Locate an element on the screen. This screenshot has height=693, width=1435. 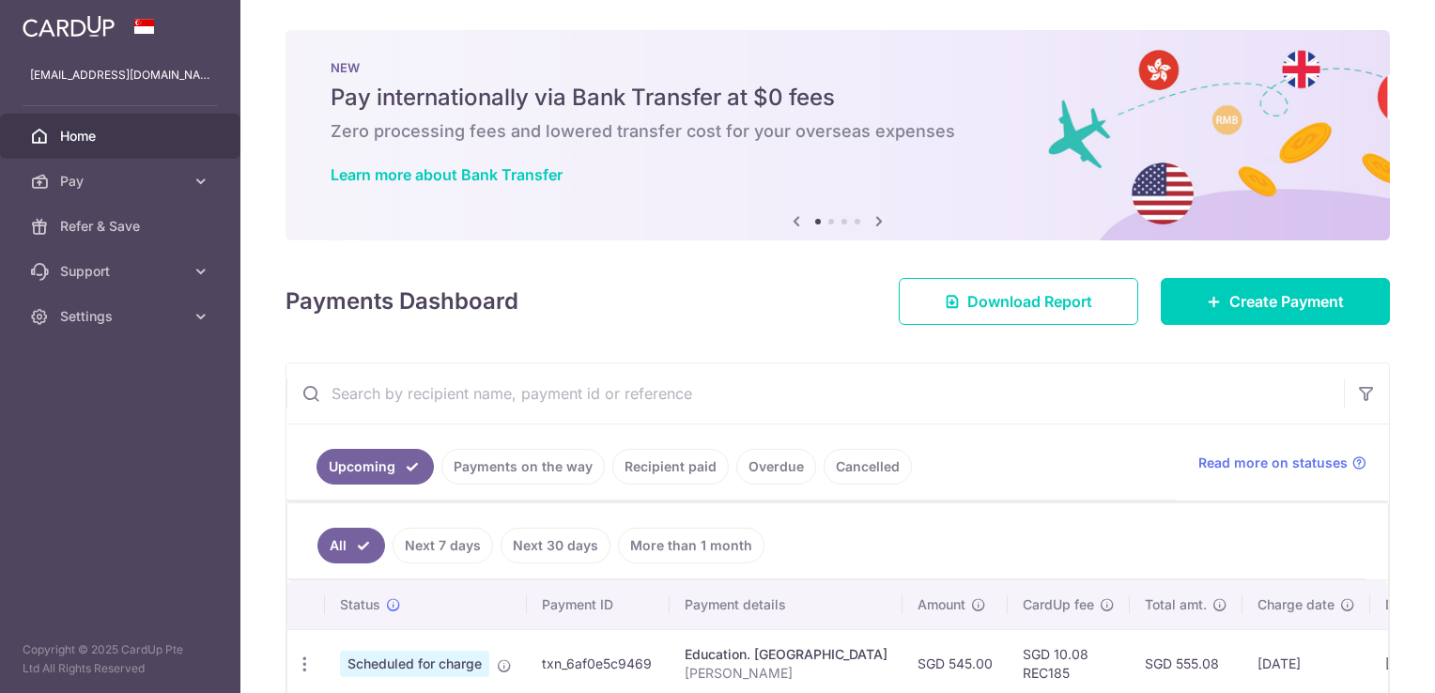
span: Pay is located at coordinates (122, 181).